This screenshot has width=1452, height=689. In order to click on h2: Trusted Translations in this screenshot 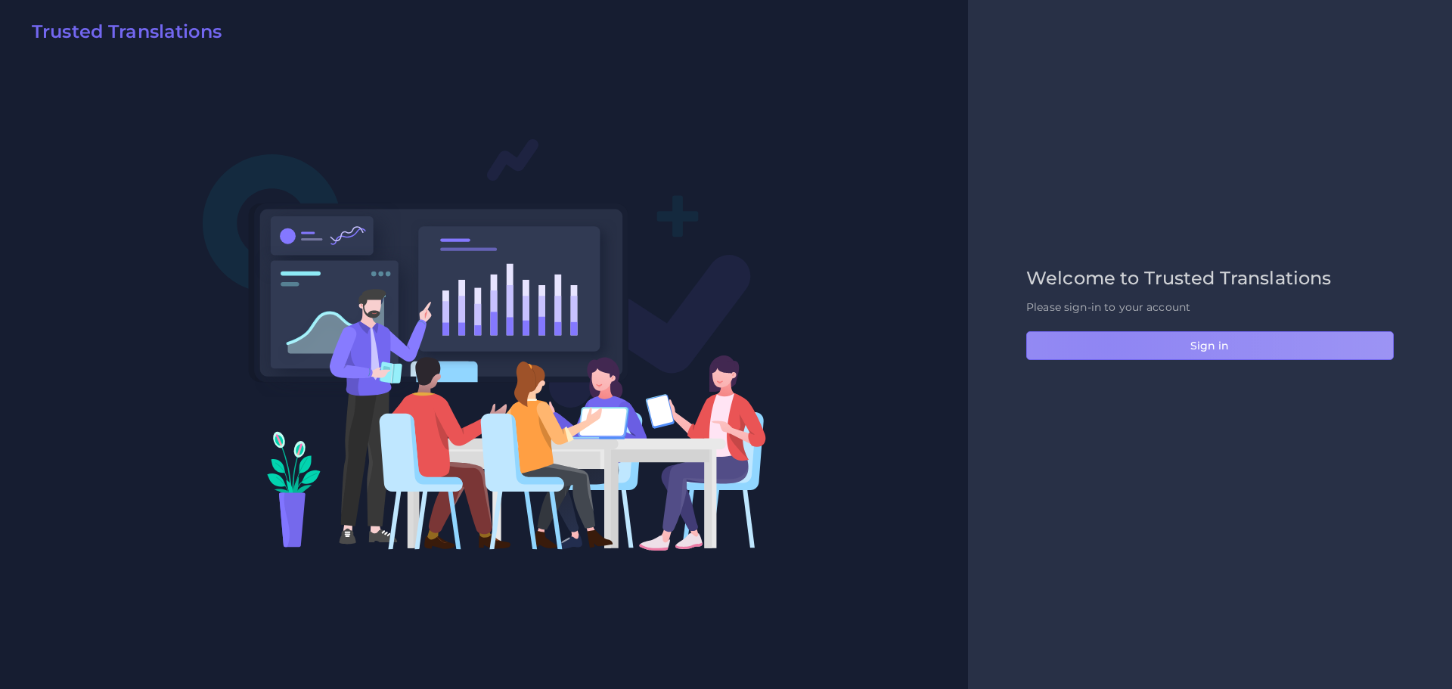, I will do `click(126, 32)`.